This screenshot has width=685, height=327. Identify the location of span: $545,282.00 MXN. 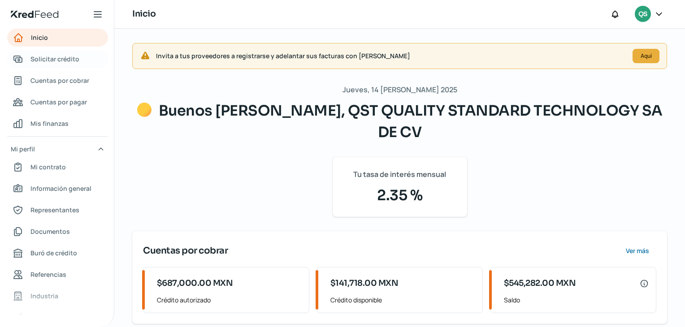
(540, 283).